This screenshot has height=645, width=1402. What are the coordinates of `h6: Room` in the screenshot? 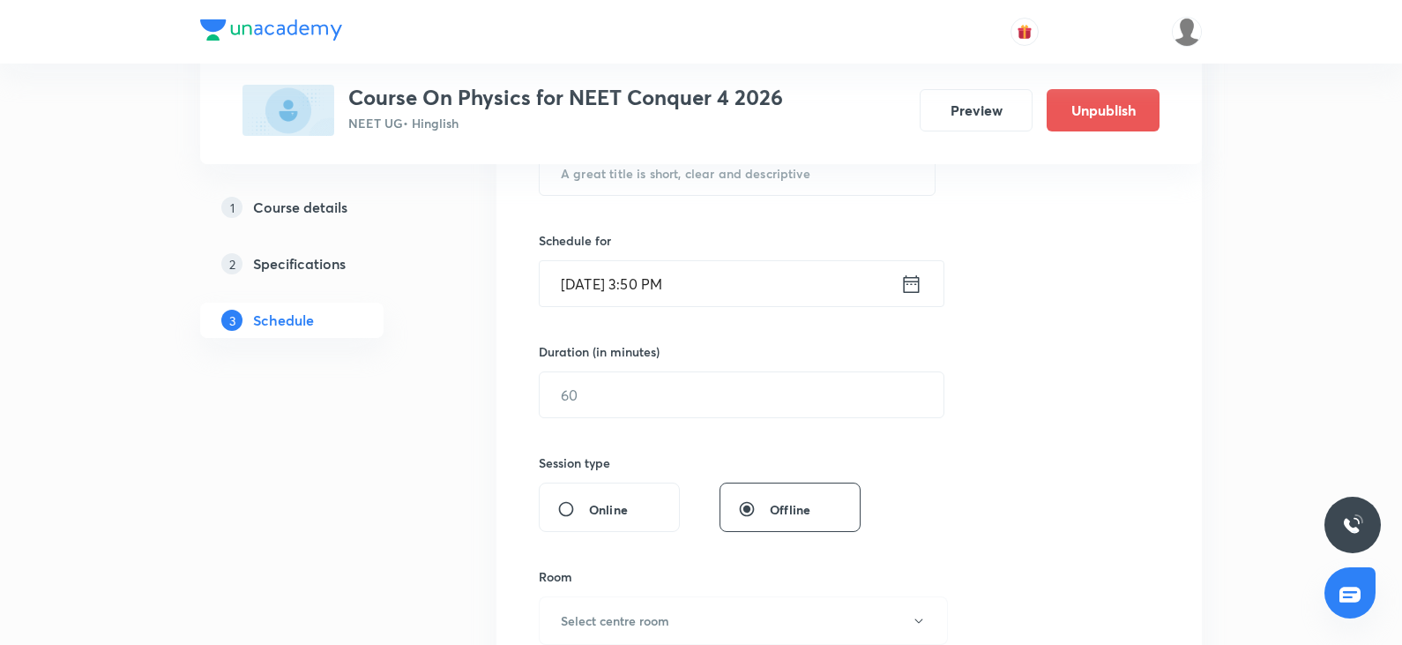 It's located at (556, 576).